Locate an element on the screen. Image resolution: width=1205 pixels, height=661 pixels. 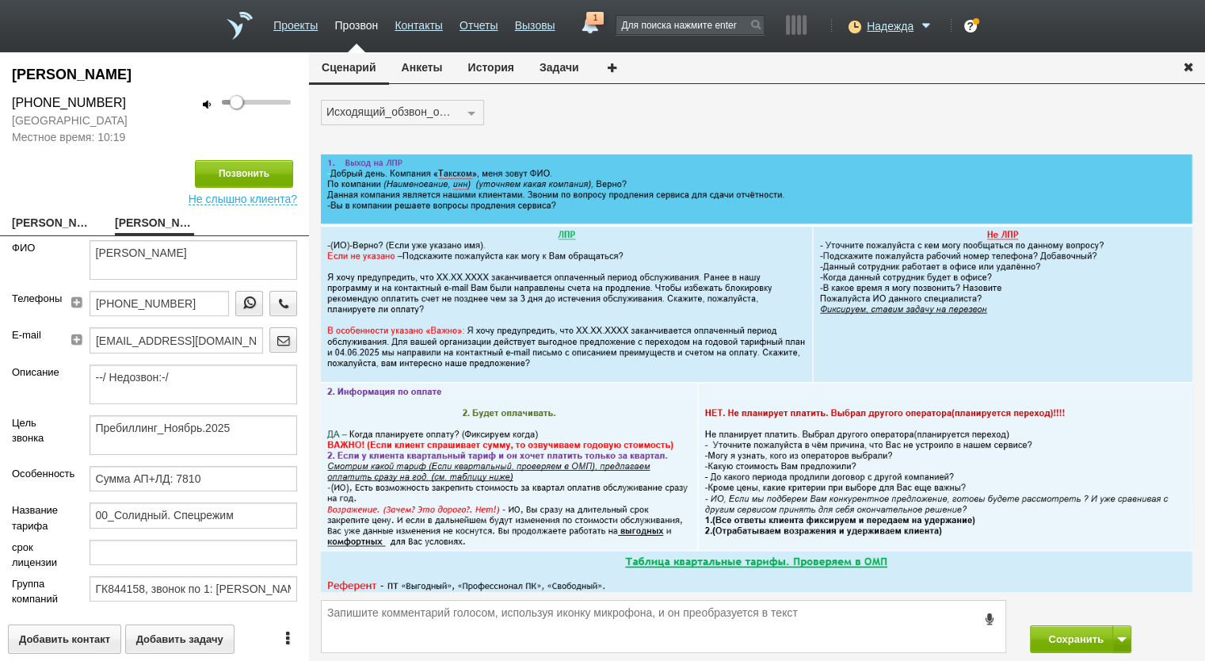
label: Телефоны is located at coordinates (32, 299).